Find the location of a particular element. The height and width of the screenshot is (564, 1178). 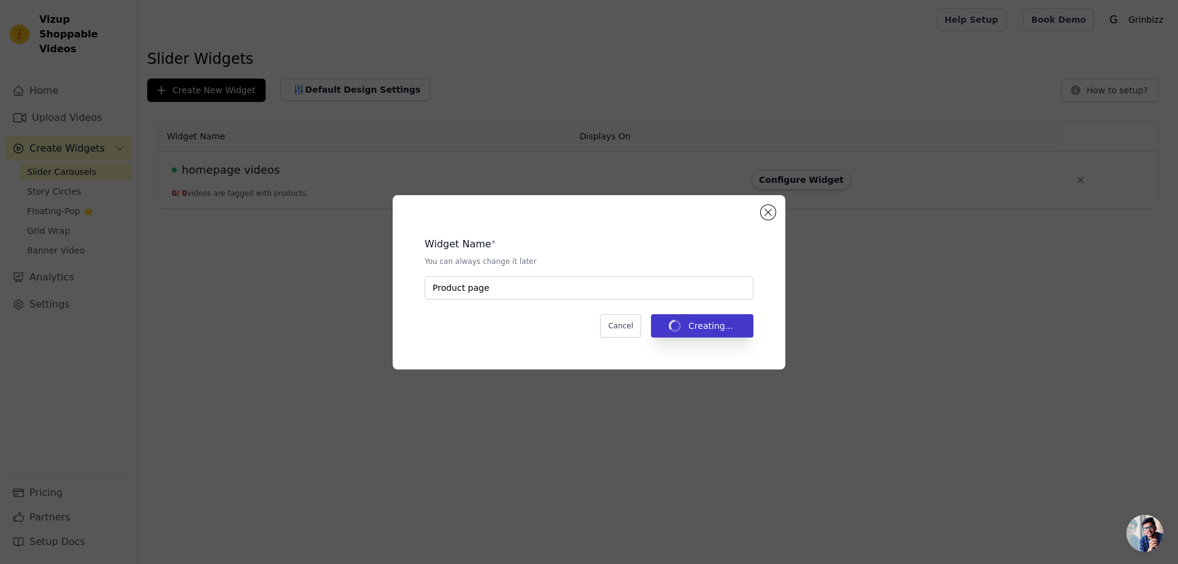

legend: Widget Name is located at coordinates (458, 244).